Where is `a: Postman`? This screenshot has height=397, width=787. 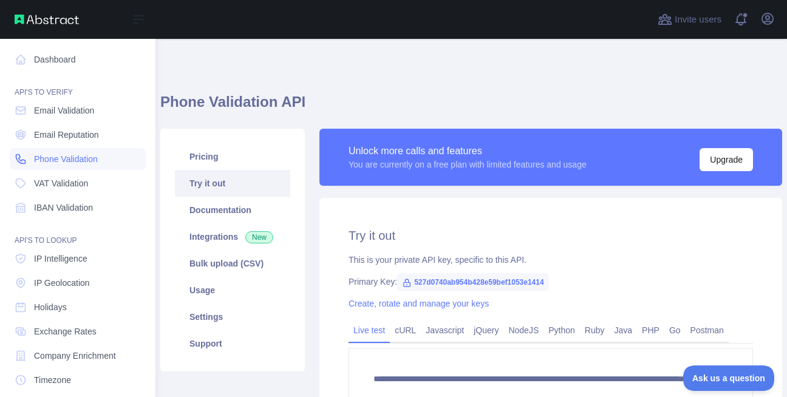
a: Postman is located at coordinates (707, 330).